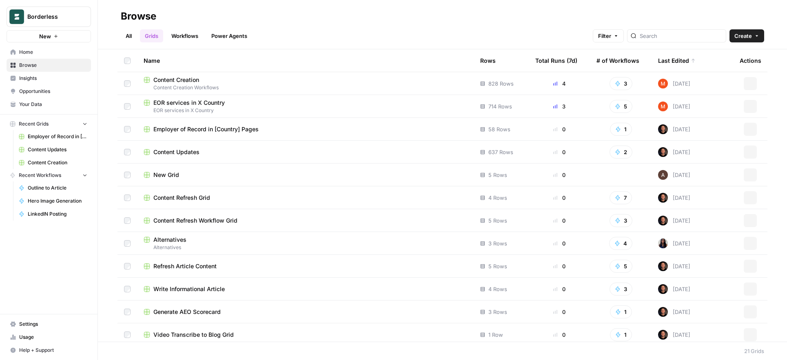 The width and height of the screenshot is (787, 360). What do you see at coordinates (743, 36) in the screenshot?
I see `span: Create` at bounding box center [743, 36].